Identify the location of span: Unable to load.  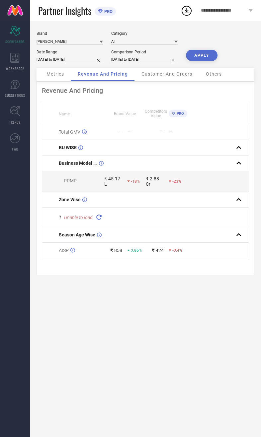
(78, 218).